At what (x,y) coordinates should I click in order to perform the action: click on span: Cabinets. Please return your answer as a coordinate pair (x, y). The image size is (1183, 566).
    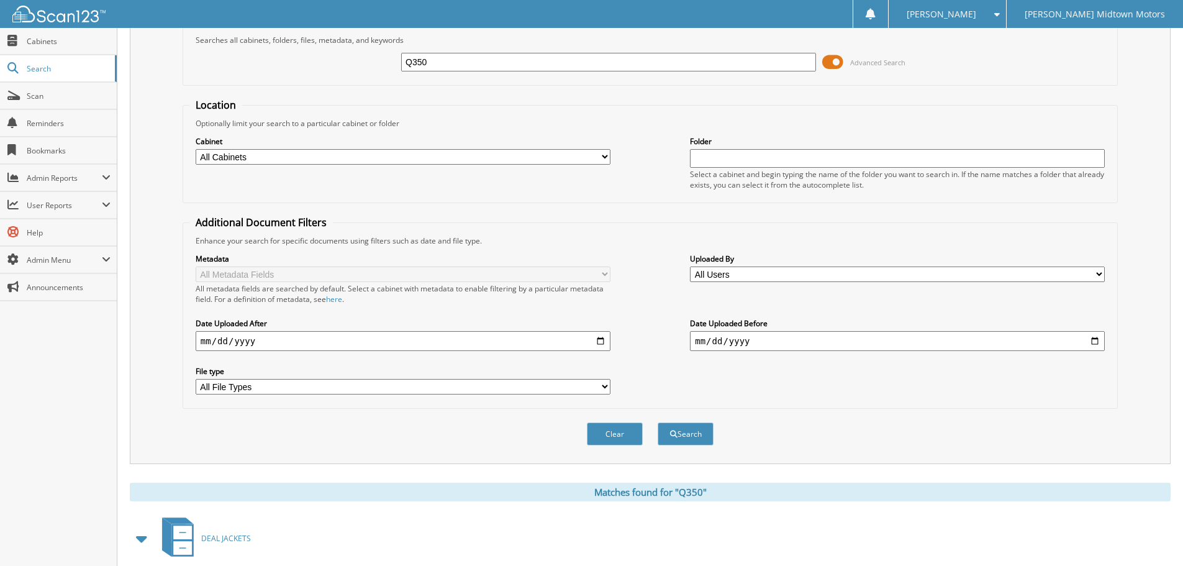
    Looking at the image, I should click on (68, 41).